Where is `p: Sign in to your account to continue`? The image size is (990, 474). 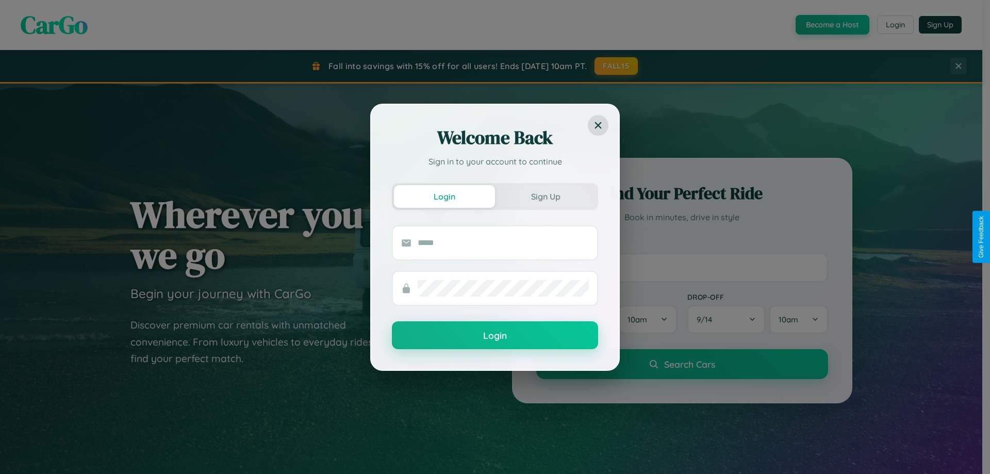
p: Sign in to your account to continue is located at coordinates (495, 161).